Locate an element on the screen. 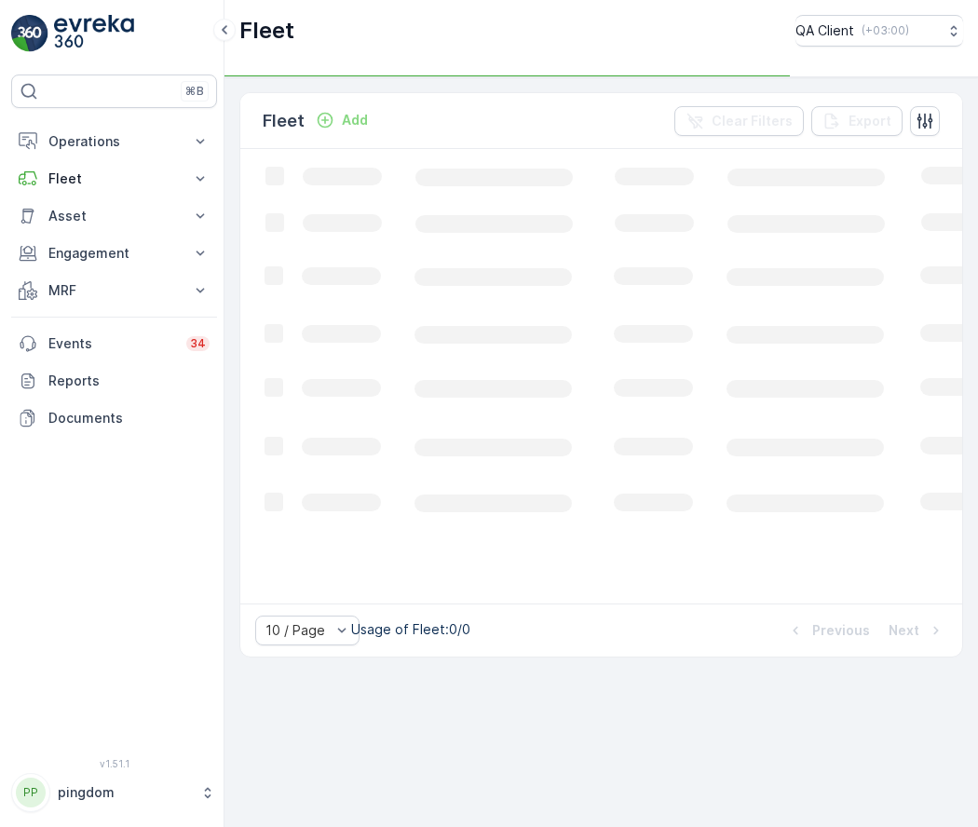 This screenshot has width=978, height=827. p: Asset is located at coordinates (114, 216).